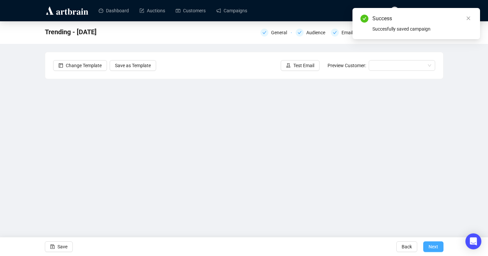 The height and width of the screenshot is (256, 488). What do you see at coordinates (191, 11) in the screenshot?
I see `a: Customers` at bounding box center [191, 11].